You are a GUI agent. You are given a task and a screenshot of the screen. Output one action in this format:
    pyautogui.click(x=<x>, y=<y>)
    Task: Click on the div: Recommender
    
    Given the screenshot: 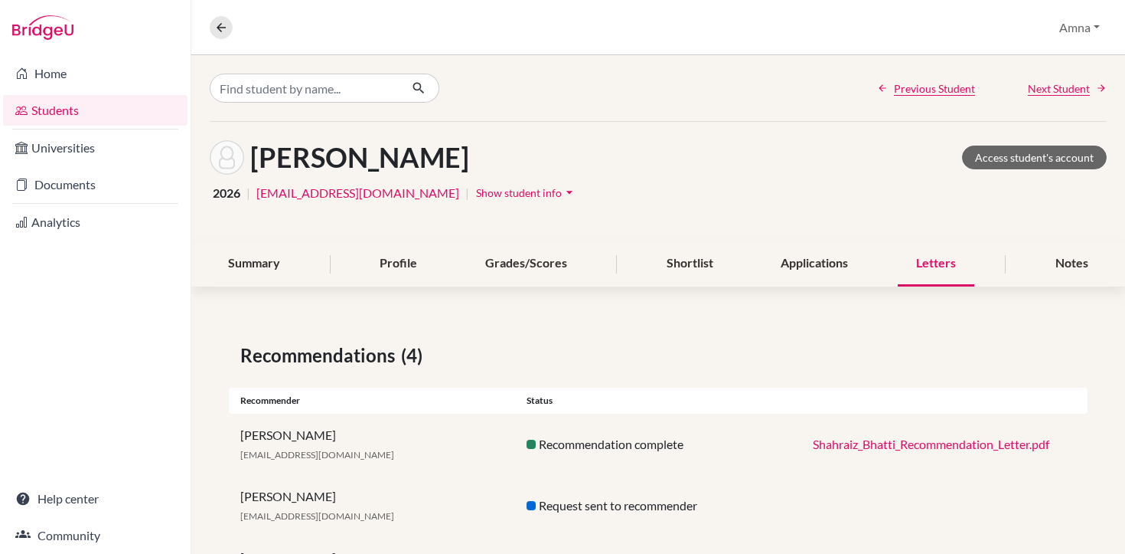 What is the action you would take?
    pyautogui.click(x=372, y=400)
    